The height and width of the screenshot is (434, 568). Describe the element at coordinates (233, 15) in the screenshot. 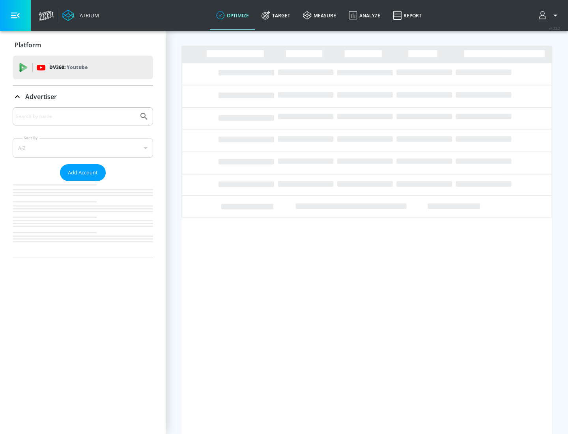

I see `a: optimize` at that location.